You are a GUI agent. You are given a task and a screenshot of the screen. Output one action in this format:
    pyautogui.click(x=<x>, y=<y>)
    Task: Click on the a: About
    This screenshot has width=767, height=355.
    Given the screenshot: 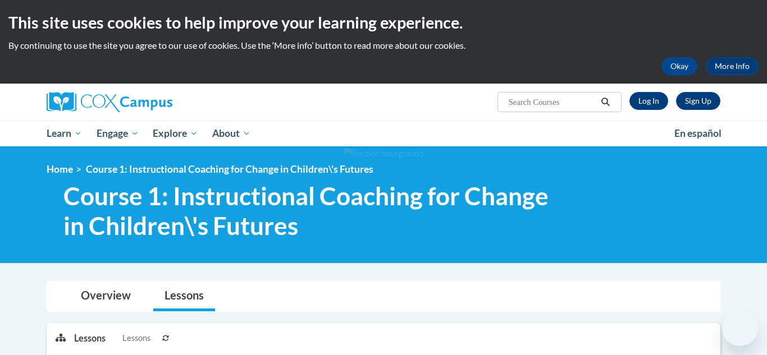 What is the action you would take?
    pyautogui.click(x=231, y=134)
    